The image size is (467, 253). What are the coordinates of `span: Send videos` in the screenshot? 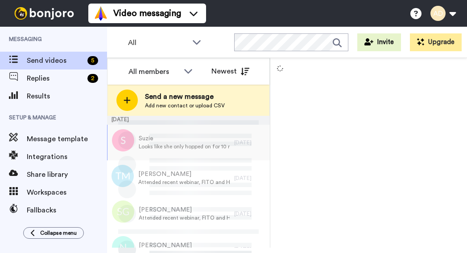 It's located at (55, 61).